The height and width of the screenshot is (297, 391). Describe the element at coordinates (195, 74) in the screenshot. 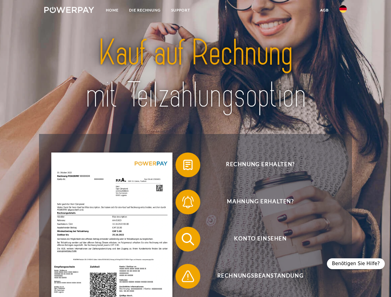

I see `img: title-powerpay_de.svg` at that location.